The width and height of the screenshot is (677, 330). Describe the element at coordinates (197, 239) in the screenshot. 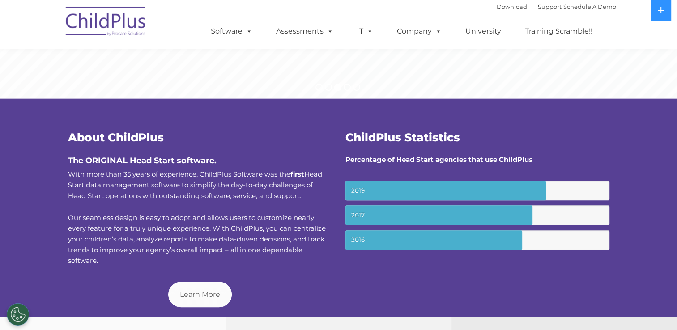

I see `span: Our seamless design is easy to adopt and allows users to customize nearly every feature for a tru...` at that location.